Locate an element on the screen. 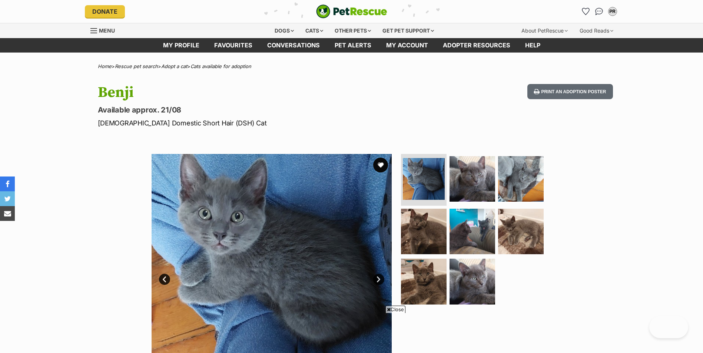 Image resolution: width=703 pixels, height=353 pixels. a: Donate is located at coordinates (105, 11).